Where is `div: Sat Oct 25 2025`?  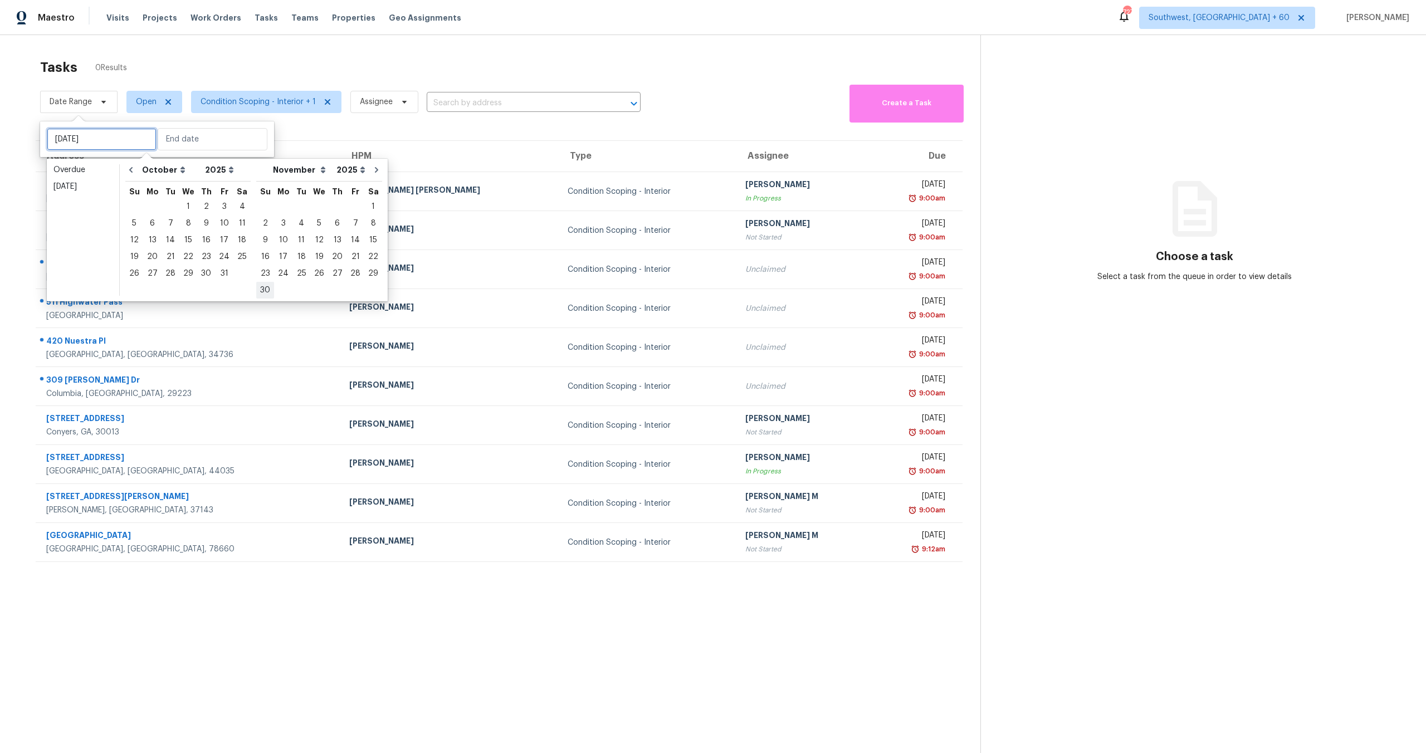 div: Sat Oct 25 2025 is located at coordinates (242, 257).